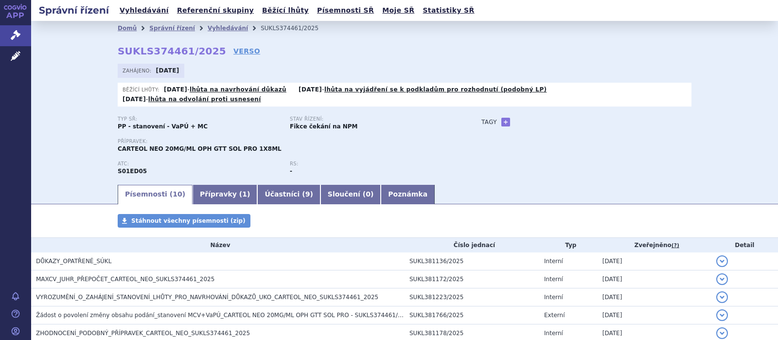  Describe the element at coordinates (163, 126) in the screenshot. I see `strong: PP - stanovení - VaPÚ + MC` at that location.